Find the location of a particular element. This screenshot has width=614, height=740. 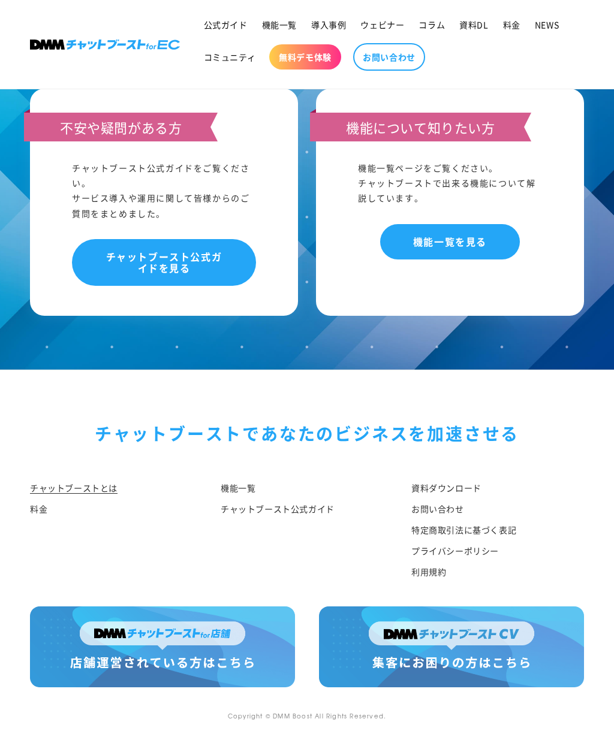

h3: 機能について知りたい方 is located at coordinates (420, 127).